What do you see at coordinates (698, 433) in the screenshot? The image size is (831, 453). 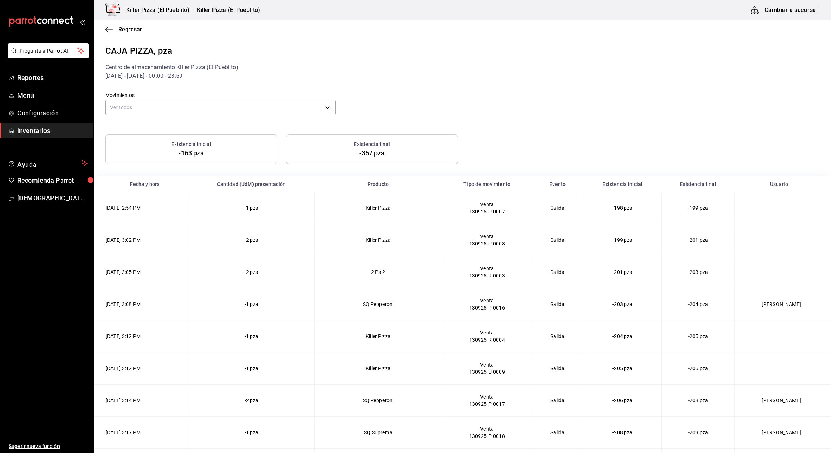 I see `span: -209 pza` at bounding box center [698, 433].